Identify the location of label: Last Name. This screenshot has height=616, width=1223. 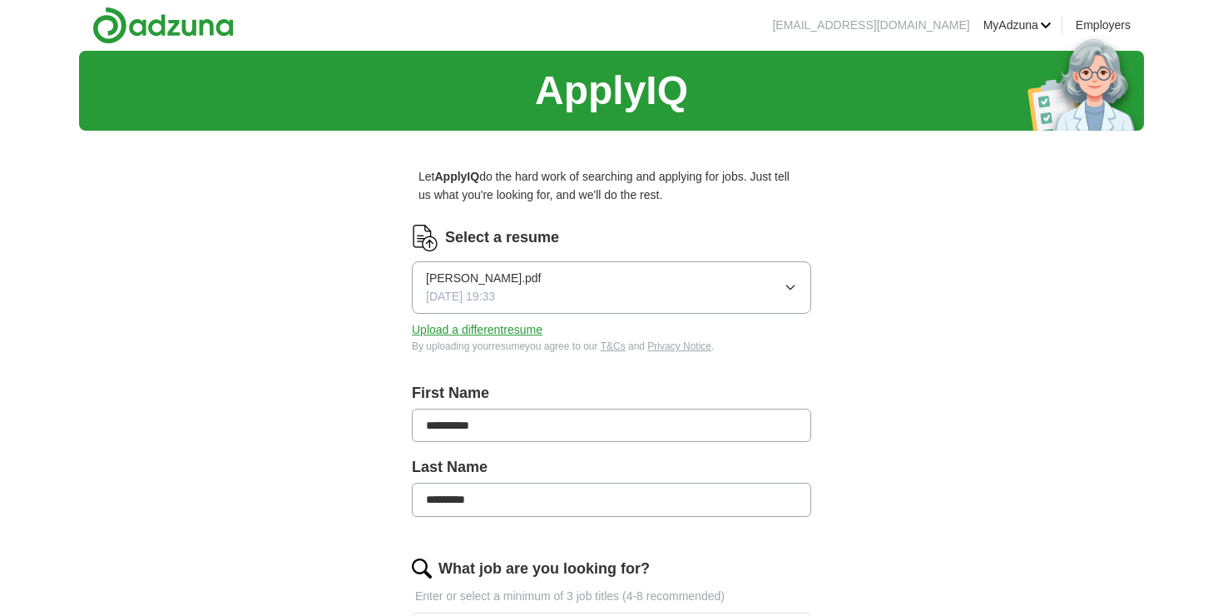
(612, 467).